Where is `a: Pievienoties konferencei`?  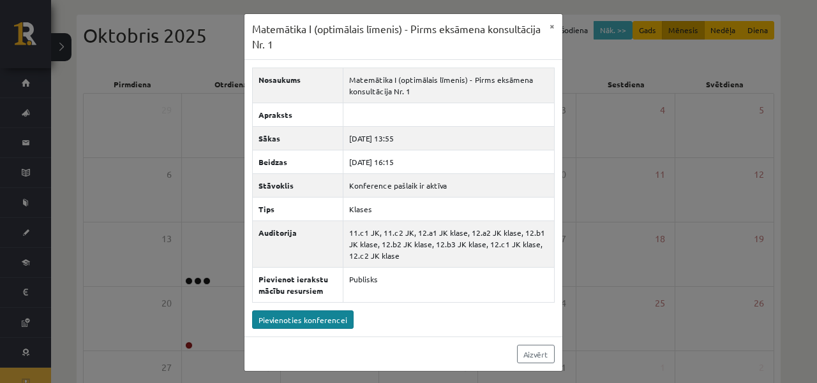 a: Pievienoties konferencei is located at coordinates (302, 320).